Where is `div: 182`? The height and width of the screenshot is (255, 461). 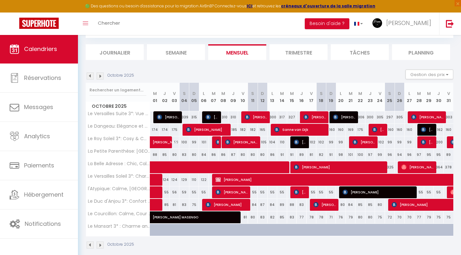
div: 182 is located at coordinates (243, 130).